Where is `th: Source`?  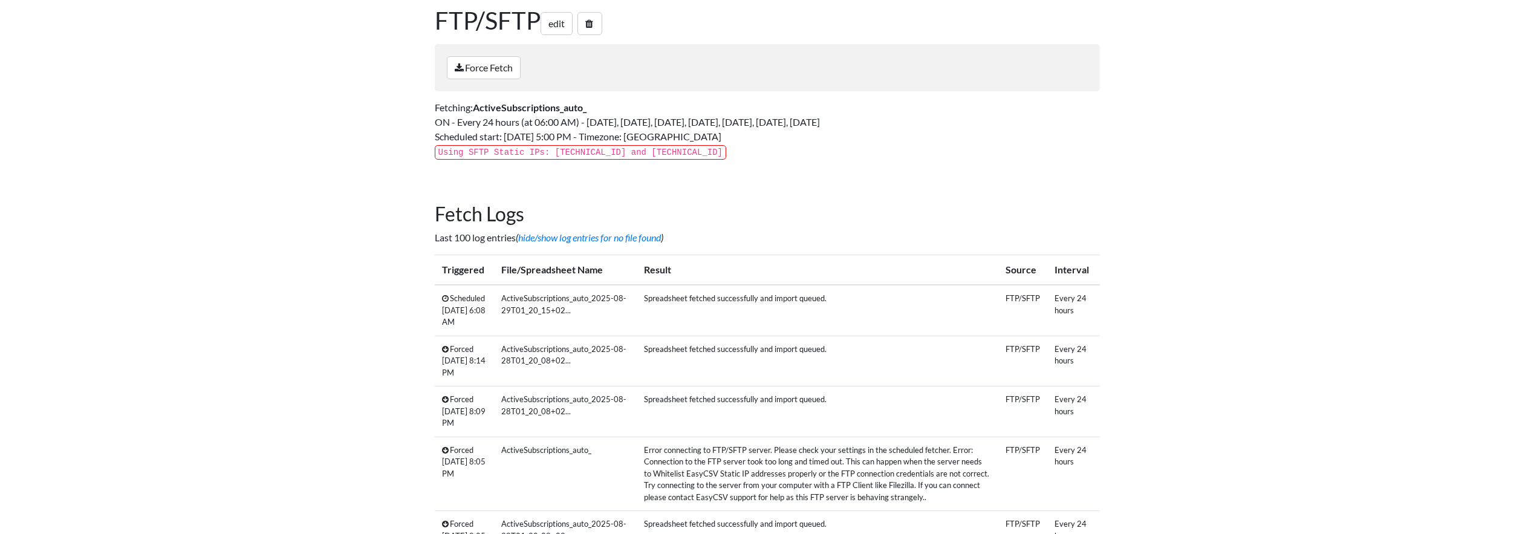 th: Source is located at coordinates (1022, 270).